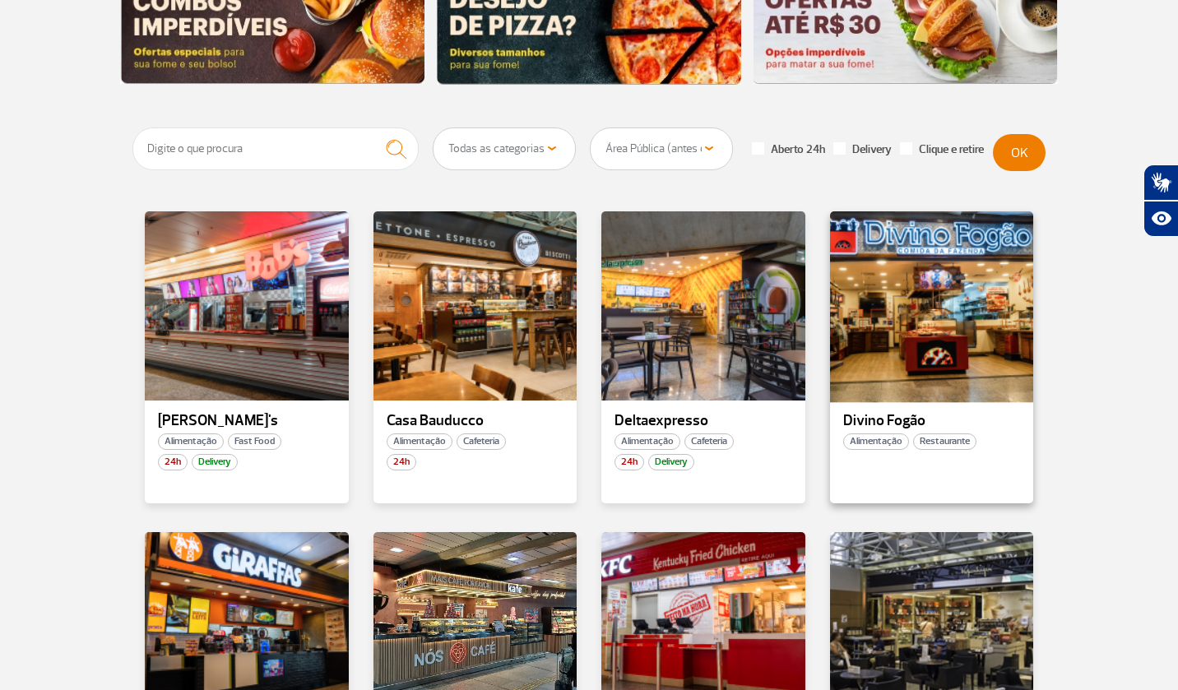  I want to click on div: Plugin de acessibilidade da Hand Talk., so click(1160, 201).